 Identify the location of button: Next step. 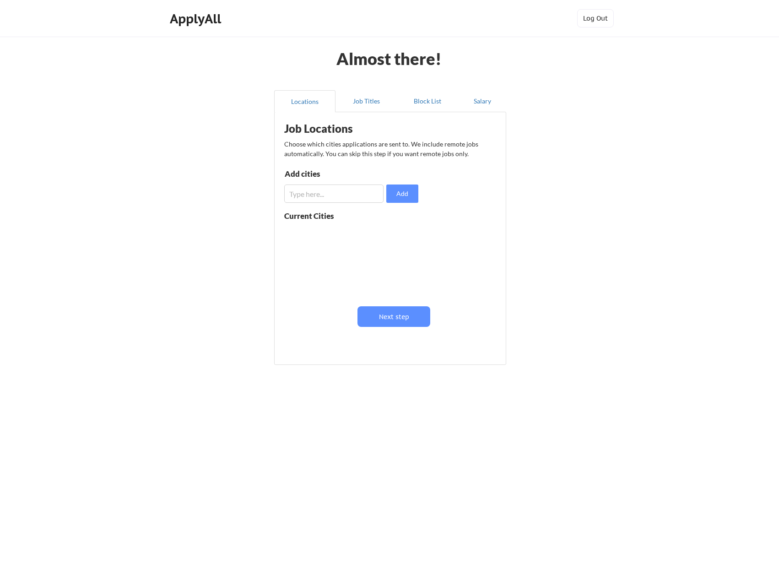
(393, 316).